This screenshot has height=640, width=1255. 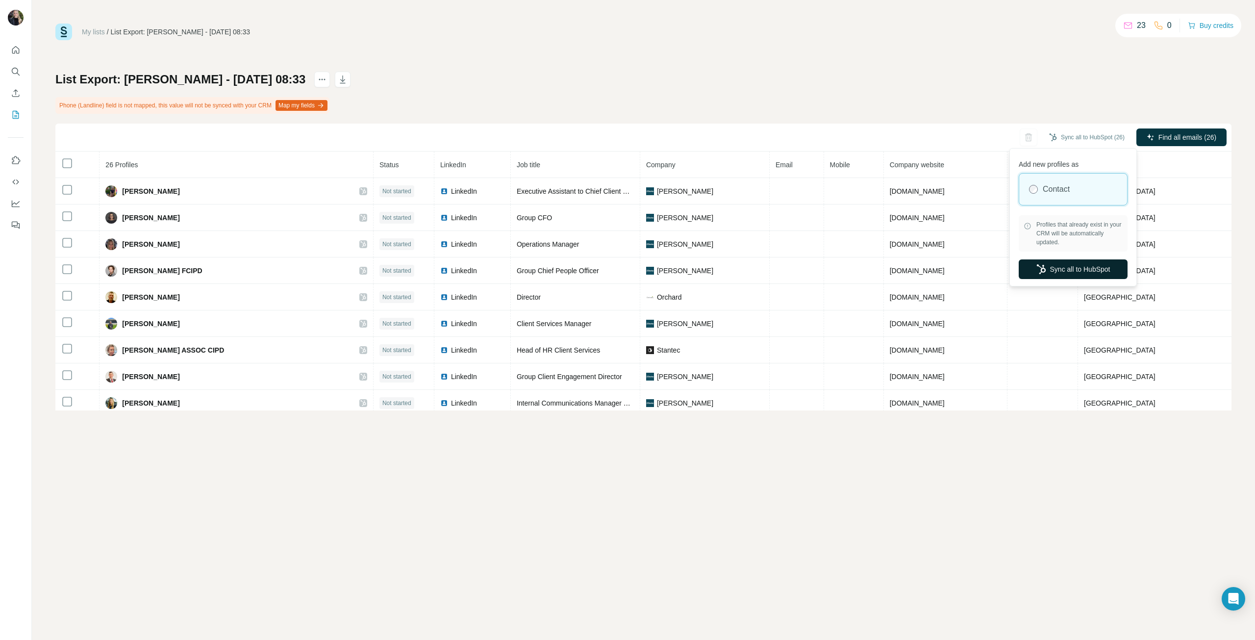 I want to click on span: Group CFO, so click(x=534, y=218).